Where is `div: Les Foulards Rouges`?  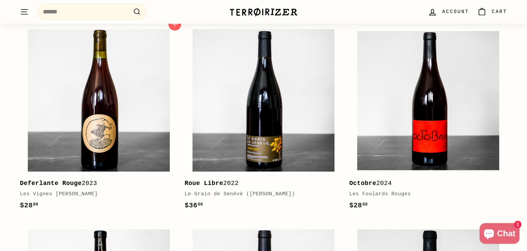 div: Les Foulards Rouges is located at coordinates (425, 194).